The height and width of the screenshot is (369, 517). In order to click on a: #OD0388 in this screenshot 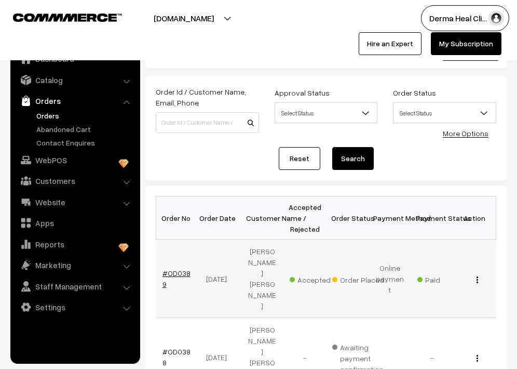, I will do `click(177, 357)`.